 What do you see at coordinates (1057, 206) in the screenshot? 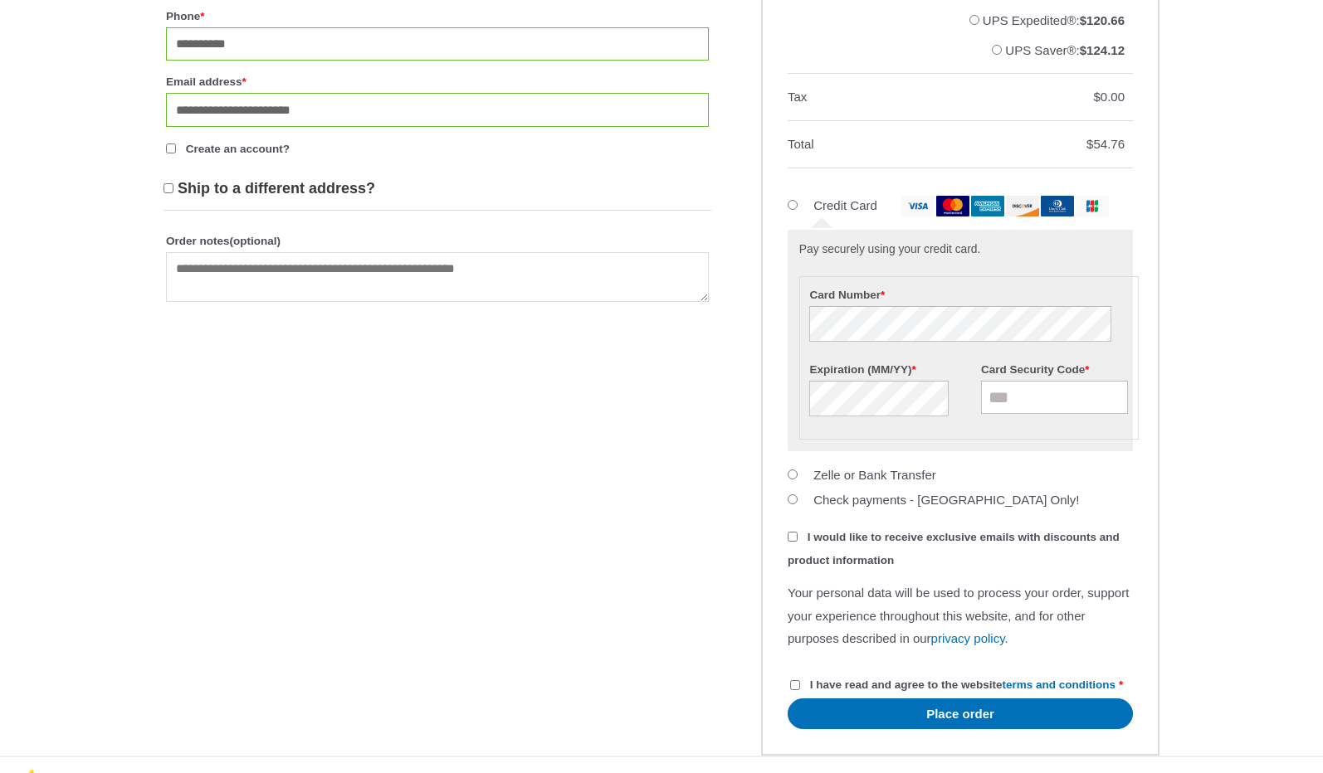
I see `img: dinersclub` at bounding box center [1057, 206].